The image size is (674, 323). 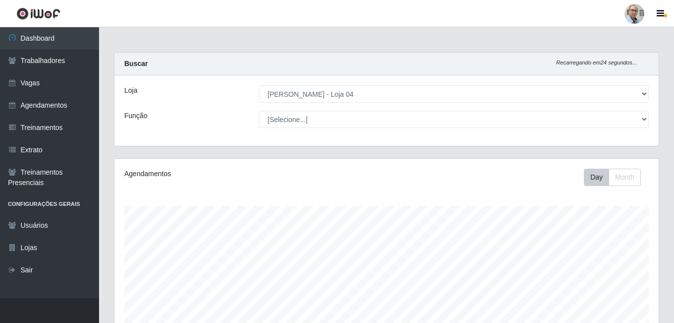 I want to click on i: Recarregando em 24 segundos..., so click(x=597, y=62).